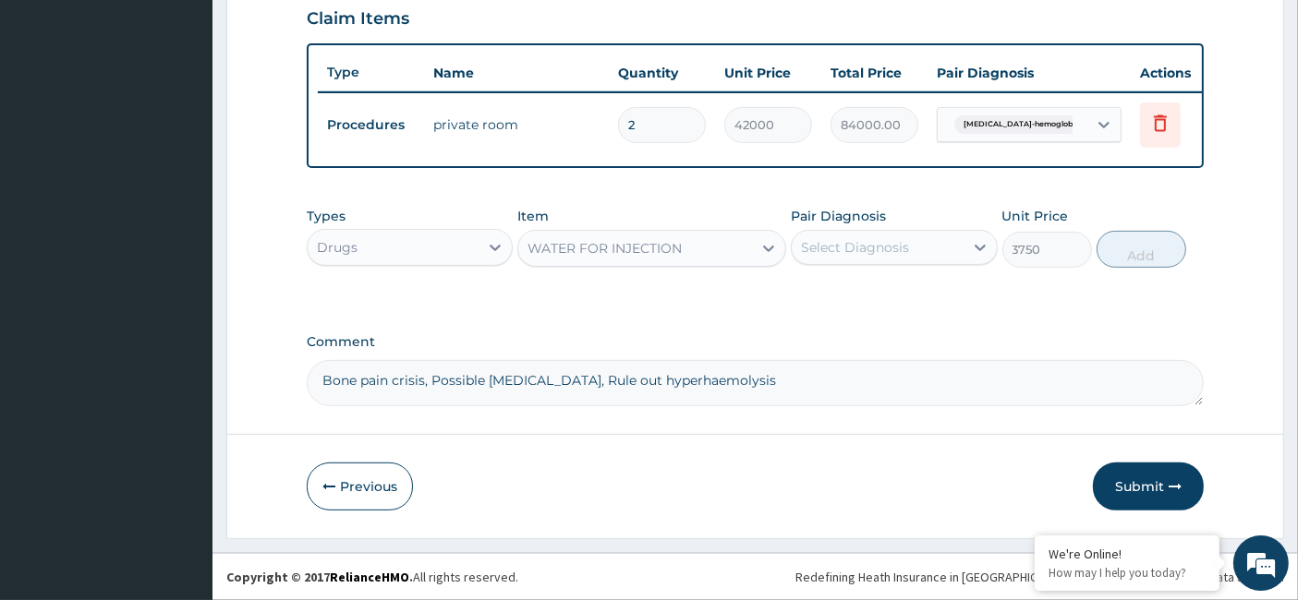 Image resolution: width=1298 pixels, height=600 pixels. I want to click on img: d_794563401_company_1708531726252_794563401, so click(54, 115).